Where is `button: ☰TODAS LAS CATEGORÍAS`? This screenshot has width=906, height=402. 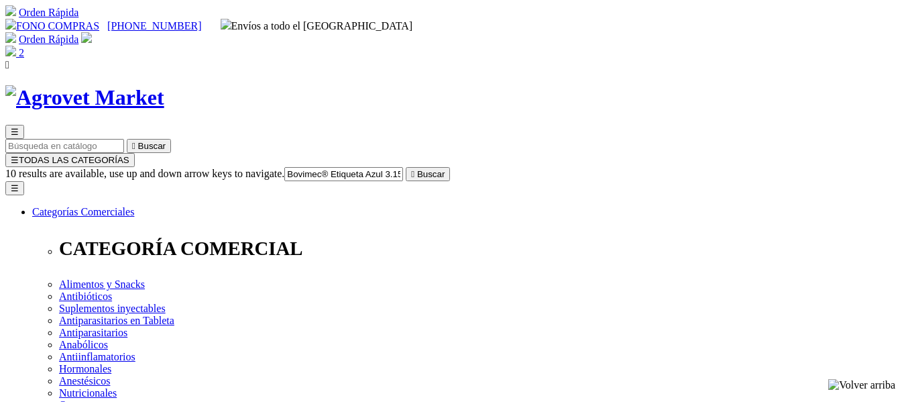 button: ☰TODAS LAS CATEGORÍAS is located at coordinates (70, 160).